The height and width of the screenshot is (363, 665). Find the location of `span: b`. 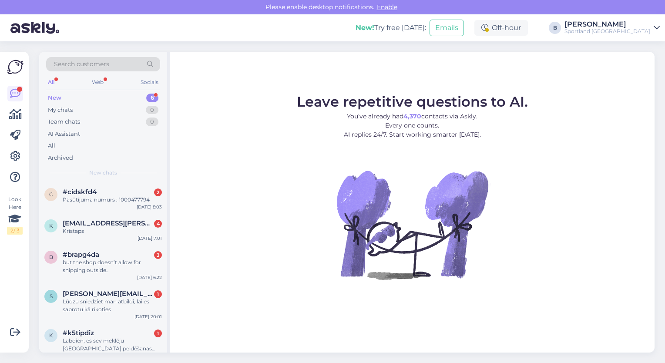

span: b is located at coordinates (51, 257).